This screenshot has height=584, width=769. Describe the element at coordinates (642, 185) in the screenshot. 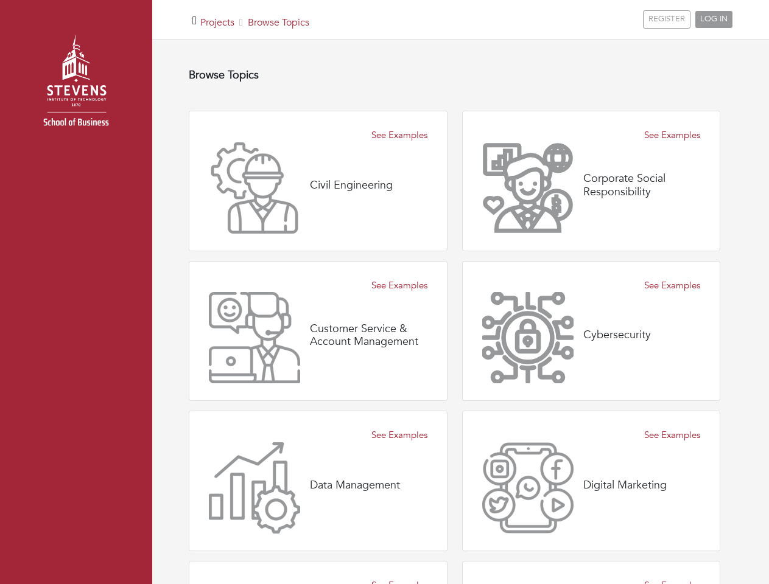

I see `h4: Corporate Social Responsibility` at that location.